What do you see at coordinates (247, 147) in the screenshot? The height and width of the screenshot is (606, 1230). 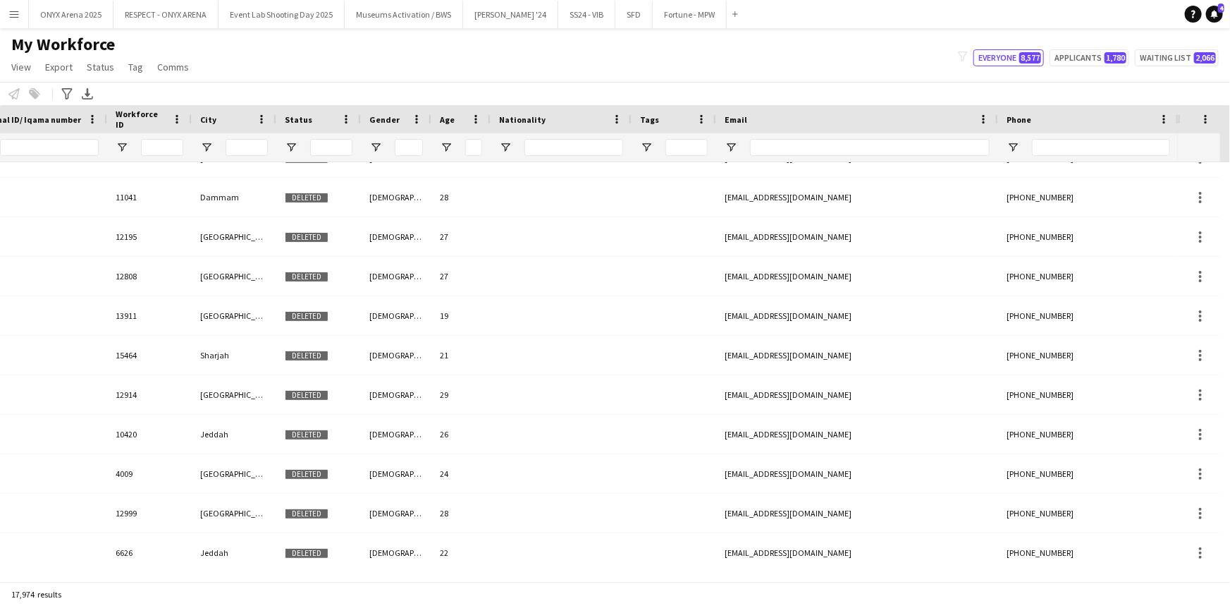 I see `input: City Filter Input` at bounding box center [247, 147].